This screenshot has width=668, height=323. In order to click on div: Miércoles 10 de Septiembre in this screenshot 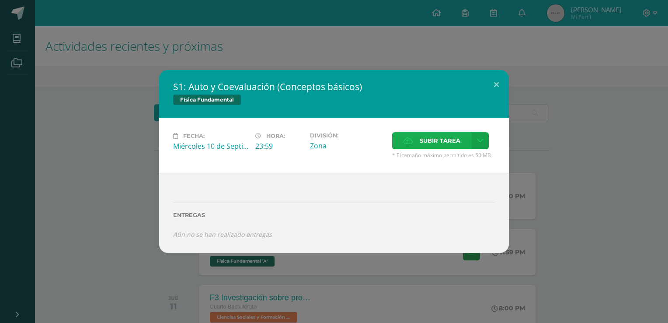, I will do `click(211, 146)`.